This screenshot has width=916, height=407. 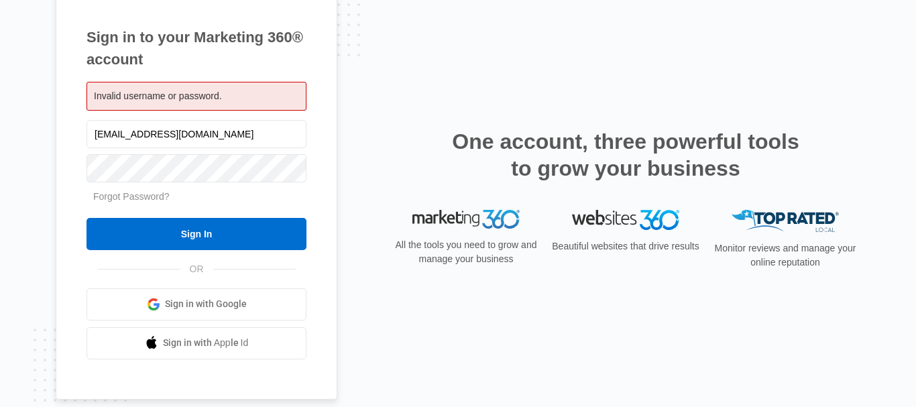 What do you see at coordinates (197, 48) in the screenshot?
I see `h1: Sign in to your Marketing 360® account` at bounding box center [197, 48].